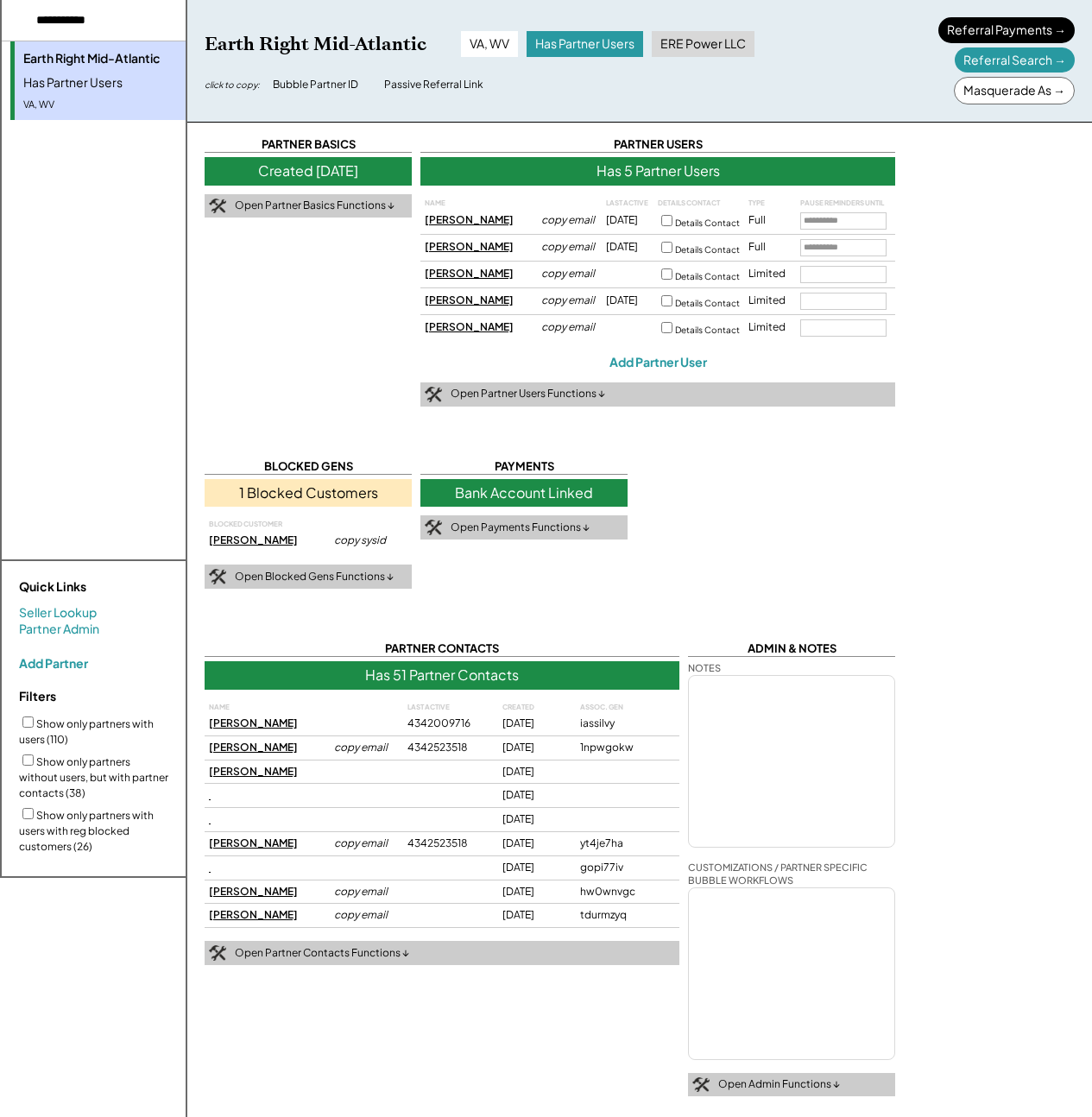  I want to click on div: iassilvy, so click(610, 724).